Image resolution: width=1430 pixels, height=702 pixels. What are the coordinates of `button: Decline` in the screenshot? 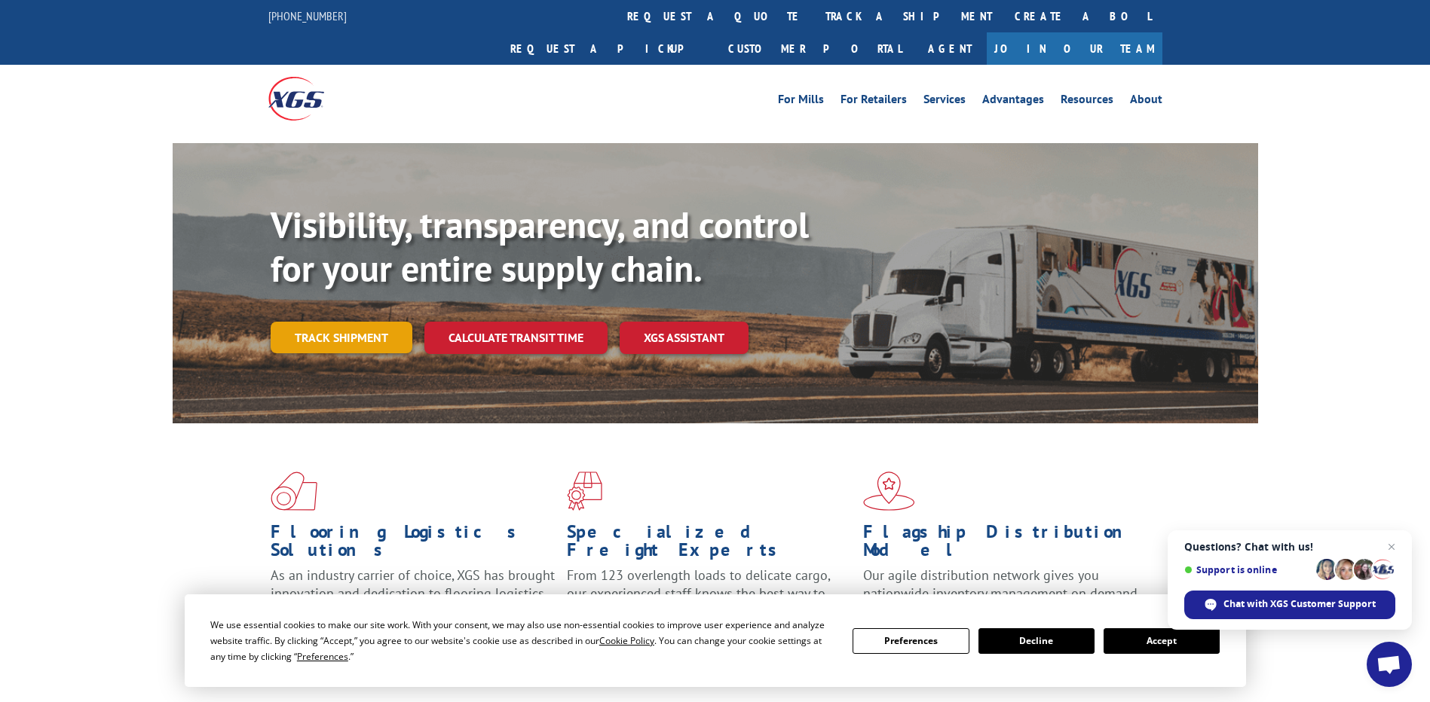 It's located at (1036, 641).